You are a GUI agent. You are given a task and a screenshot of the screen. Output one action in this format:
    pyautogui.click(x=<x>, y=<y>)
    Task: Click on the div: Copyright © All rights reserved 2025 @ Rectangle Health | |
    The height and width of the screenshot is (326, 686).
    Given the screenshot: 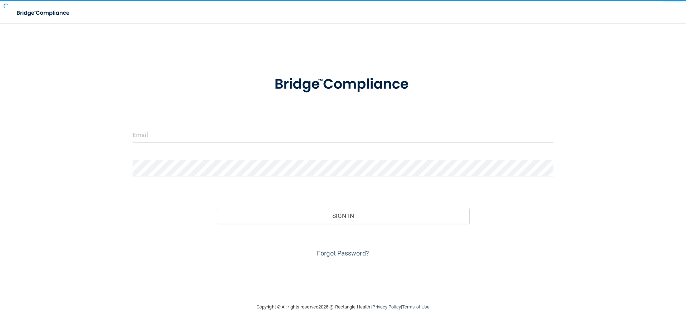 What is the action you would take?
    pyautogui.click(x=343, y=307)
    